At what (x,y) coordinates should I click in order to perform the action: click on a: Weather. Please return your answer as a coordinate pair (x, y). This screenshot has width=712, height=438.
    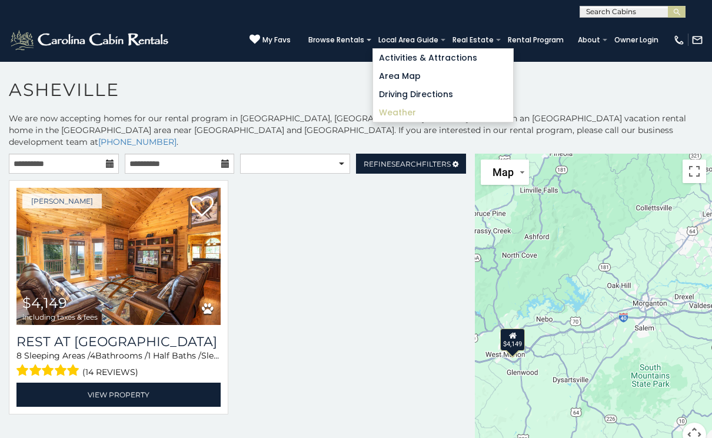
    Looking at the image, I should click on (443, 112).